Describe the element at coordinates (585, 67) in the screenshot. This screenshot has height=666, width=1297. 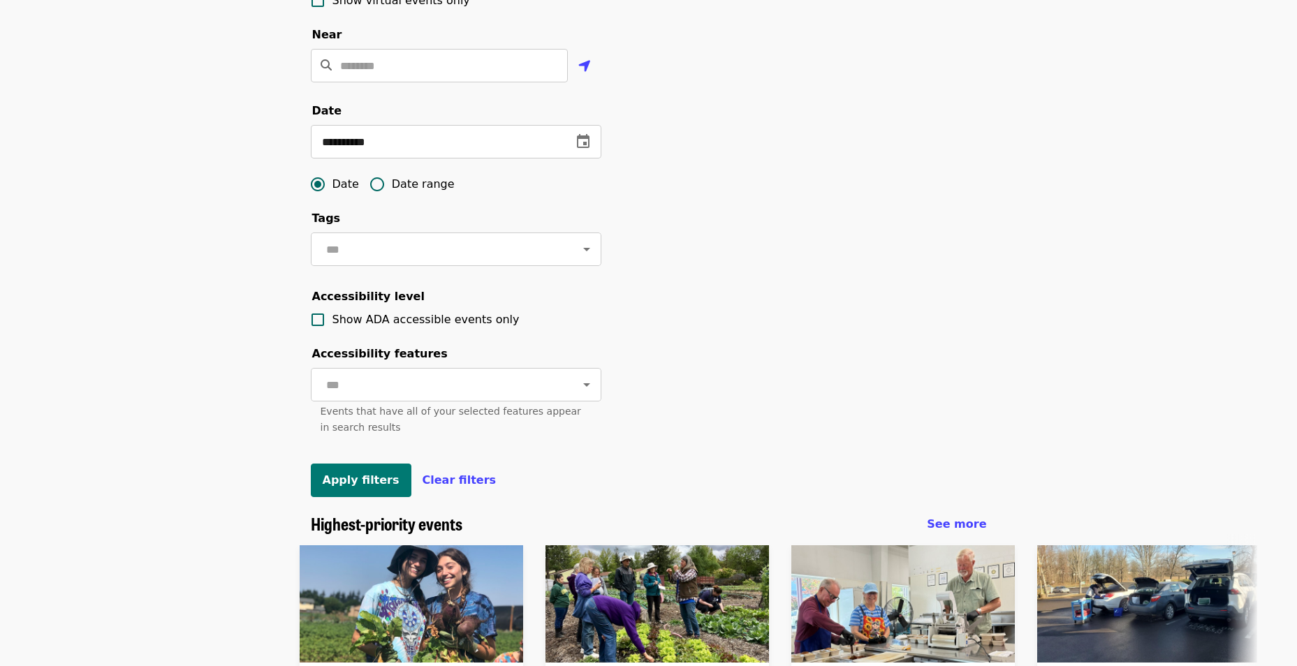
I see `button: Use my location` at that location.